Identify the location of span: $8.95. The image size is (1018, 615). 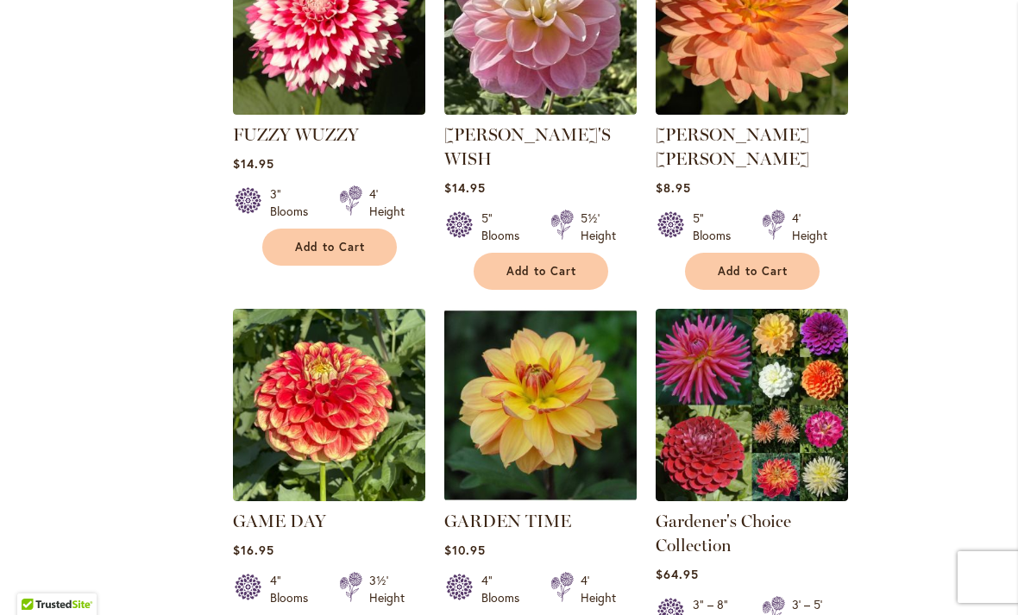
(673, 187).